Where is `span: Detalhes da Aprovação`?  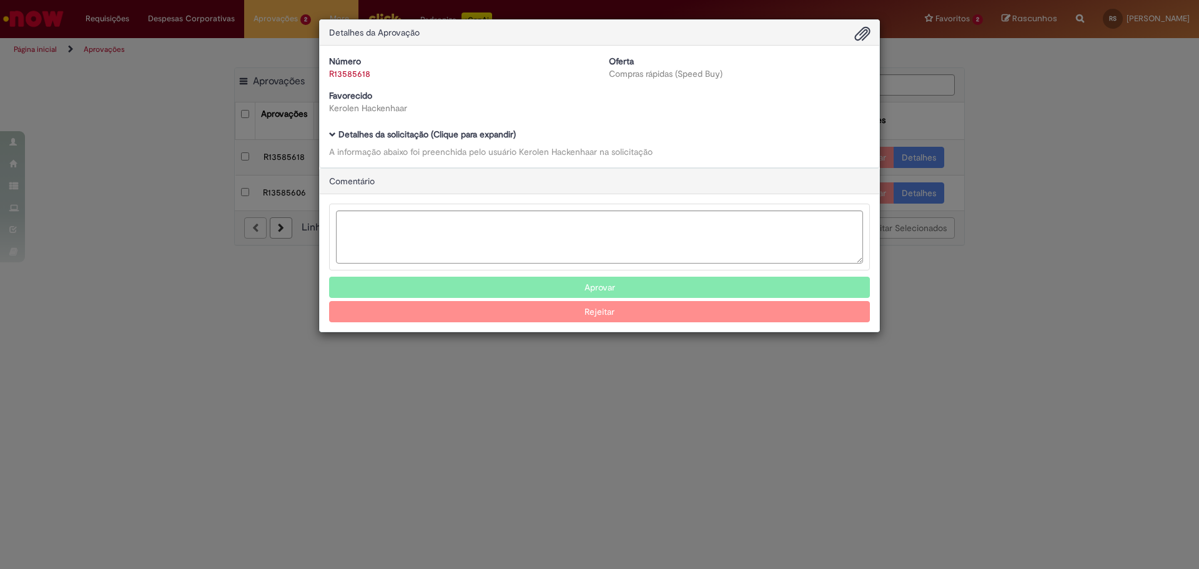
span: Detalhes da Aprovação is located at coordinates (374, 32).